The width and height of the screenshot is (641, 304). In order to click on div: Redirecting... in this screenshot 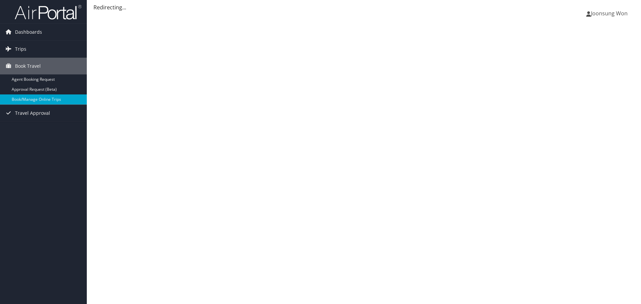, I will do `click(364, 7)`.